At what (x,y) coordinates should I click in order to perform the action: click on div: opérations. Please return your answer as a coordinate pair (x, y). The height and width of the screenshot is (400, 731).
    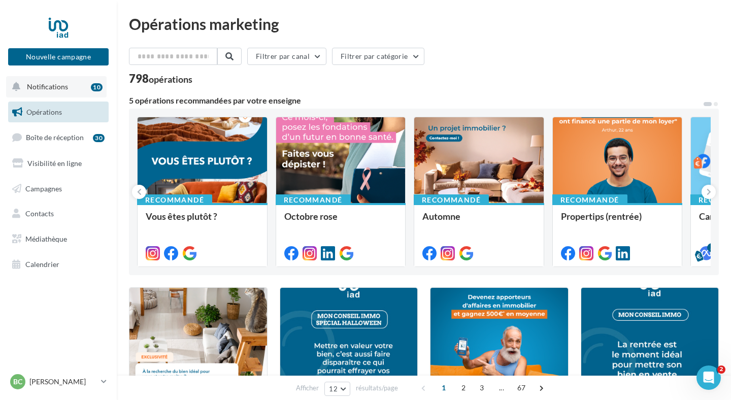
    Looking at the image, I should click on (171, 79).